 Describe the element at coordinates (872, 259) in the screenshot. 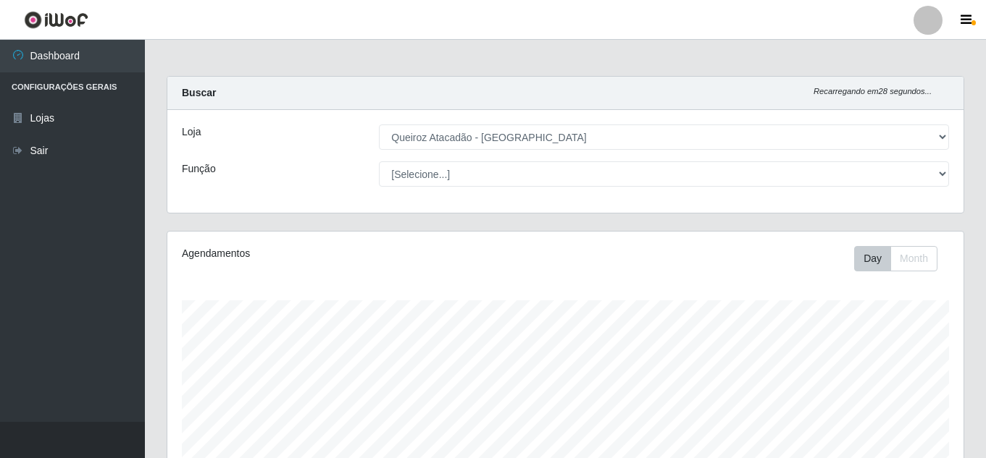

I see `button: Day` at that location.